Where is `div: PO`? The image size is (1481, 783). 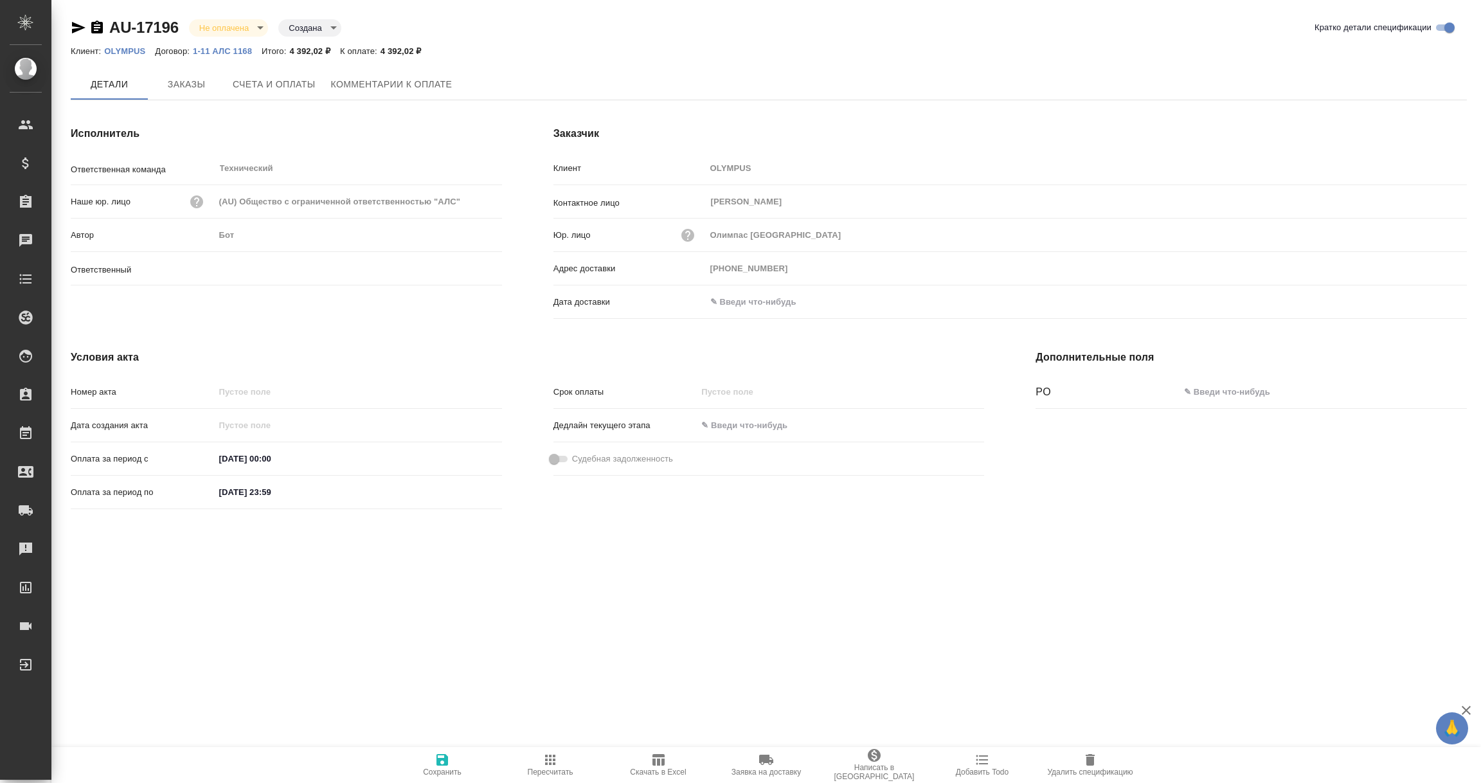 div: PO is located at coordinates (1107, 392).